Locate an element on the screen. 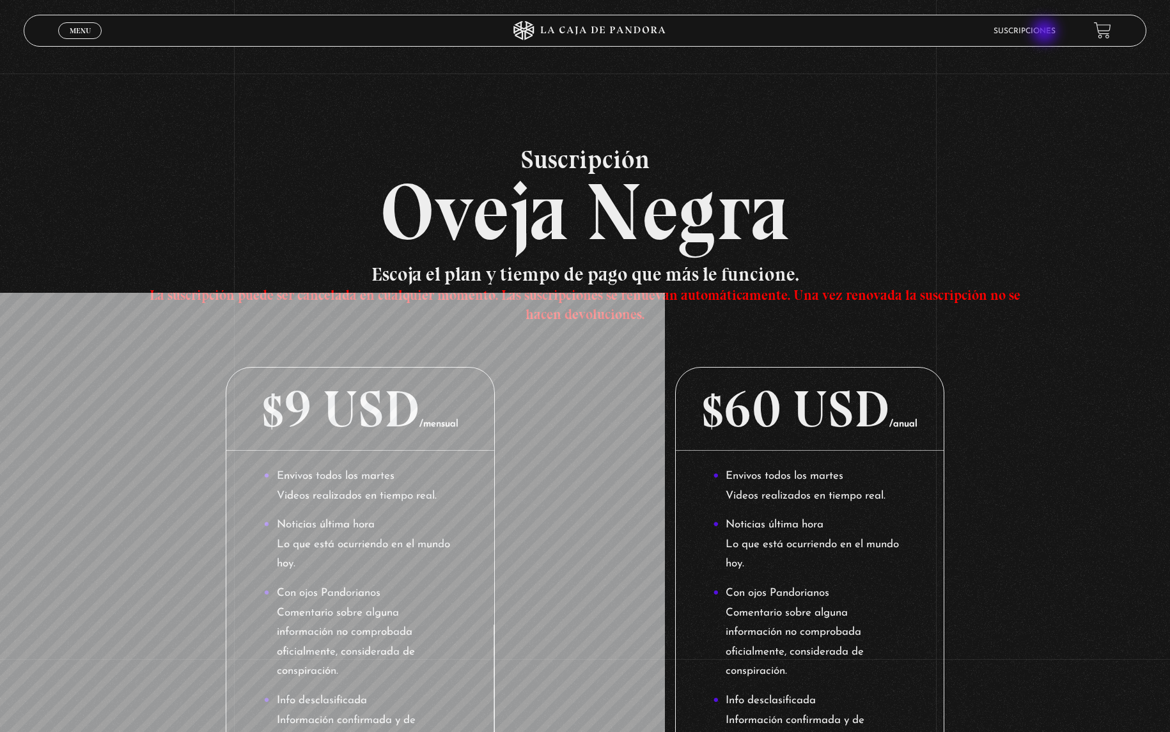 This screenshot has height=732, width=1170. p: $60 USD is located at coordinates (810, 409).